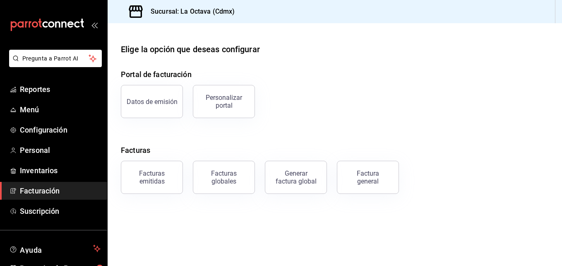 This screenshot has height=266, width=562. What do you see at coordinates (189, 12) in the screenshot?
I see `h3: Sucursal: La Octava (Cdmx)` at bounding box center [189, 12].